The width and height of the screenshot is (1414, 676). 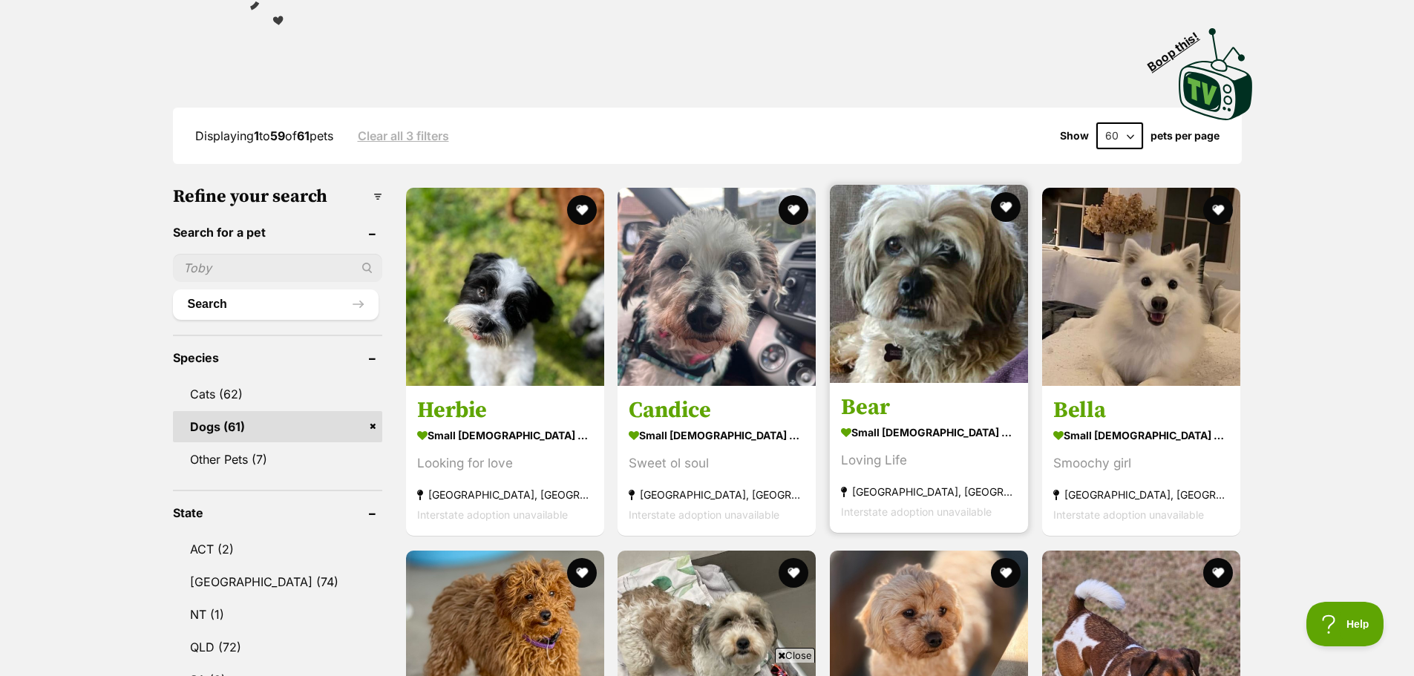 I want to click on img: Candice - Maltese x Jack Russell Terrier Dog, so click(x=716, y=286).